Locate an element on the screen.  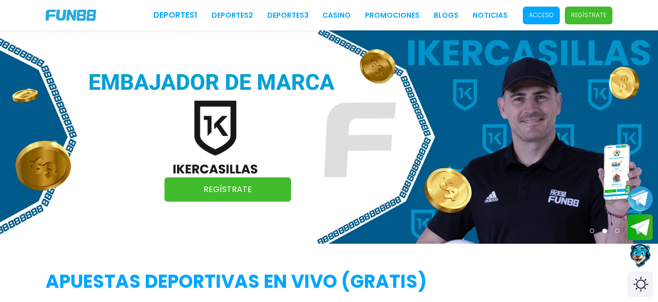
a: Deportes2 is located at coordinates (232, 15).